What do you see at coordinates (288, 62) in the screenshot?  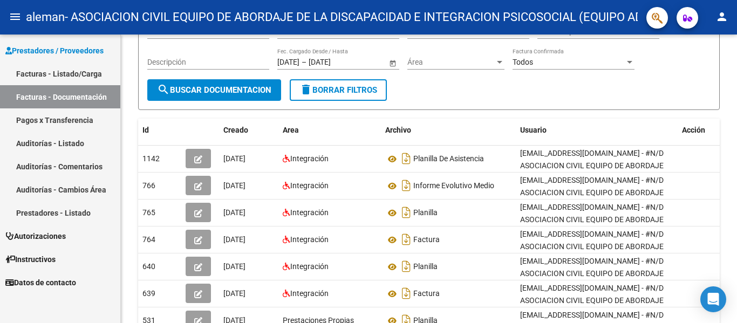 I see `input: Start date` at bounding box center [288, 62].